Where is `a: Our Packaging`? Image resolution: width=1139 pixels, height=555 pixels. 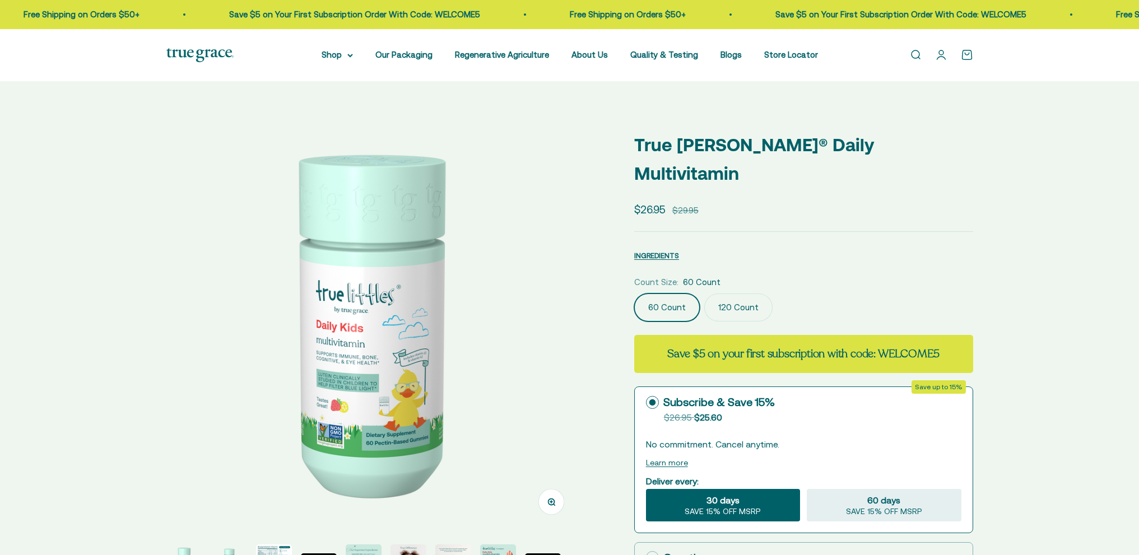 a: Our Packaging is located at coordinates (404, 54).